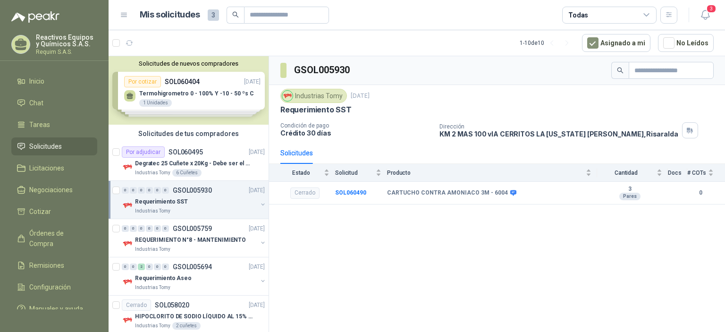 The width and height of the screenshot is (725, 332). I want to click on th: # COTs, so click(706, 172).